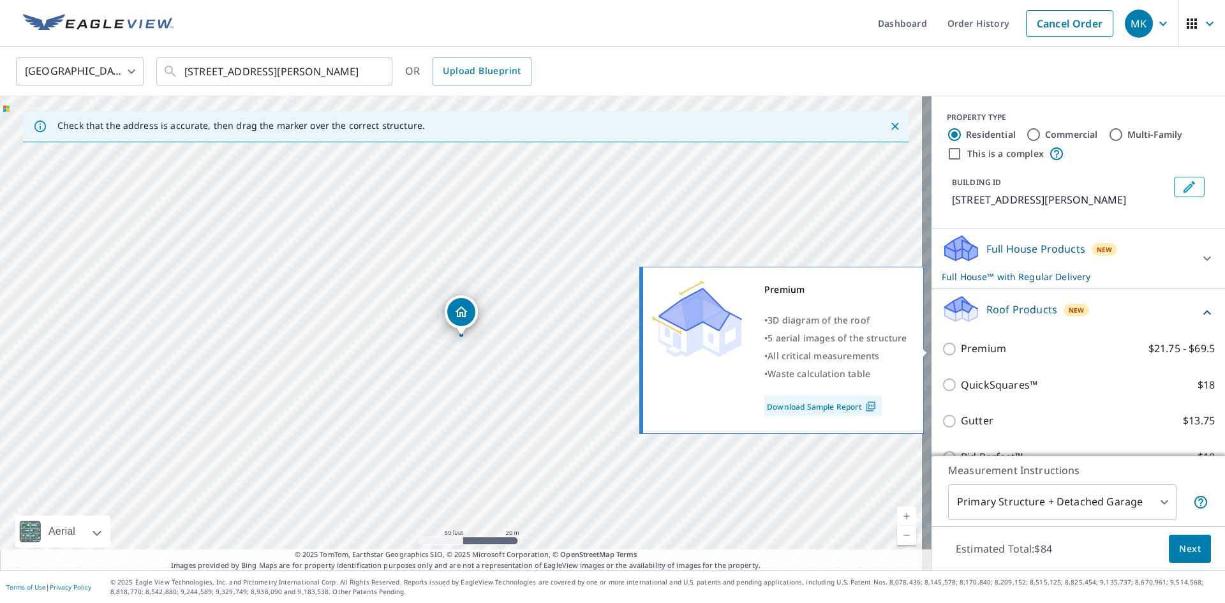  I want to click on label: This is a complex, so click(1006, 154).